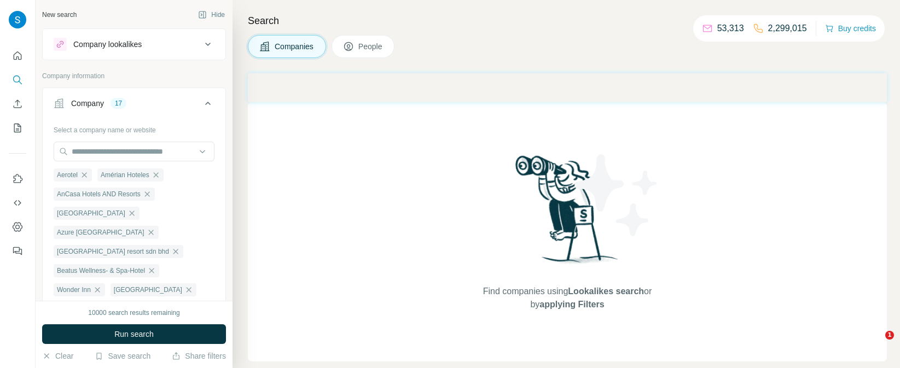 The height and width of the screenshot is (368, 900). I want to click on button: Feedback, so click(17, 251).